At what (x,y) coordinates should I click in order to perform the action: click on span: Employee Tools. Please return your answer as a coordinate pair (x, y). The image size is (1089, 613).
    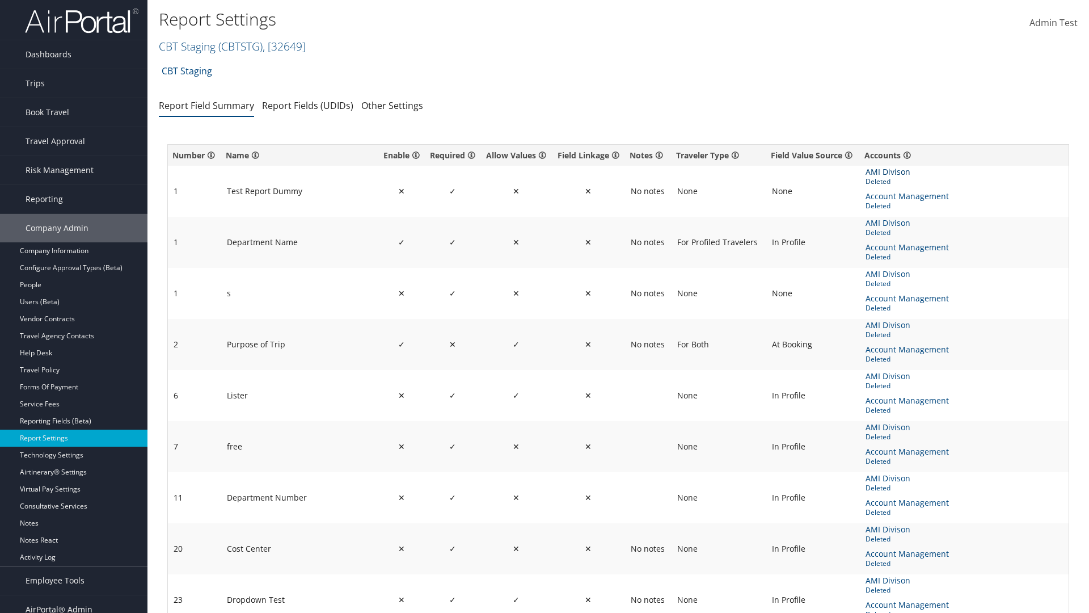
    Looking at the image, I should click on (55, 580).